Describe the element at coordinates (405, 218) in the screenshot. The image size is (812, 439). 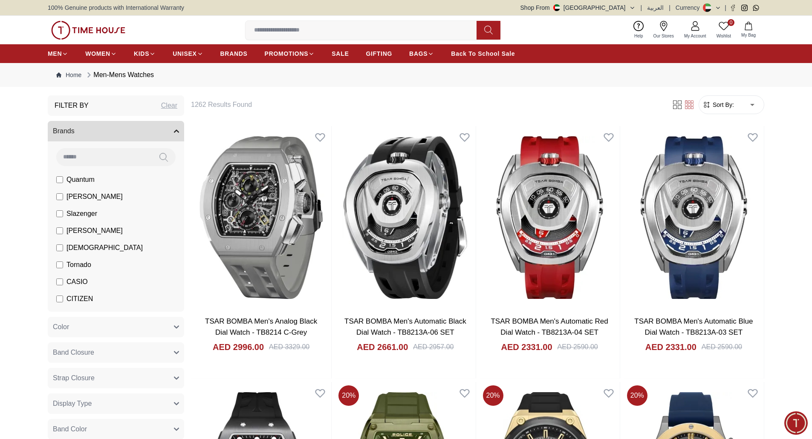
I see `img: TSAR BOMBA Men's Automatic Black Dial Watch - TB8213A-06 SET` at that location.